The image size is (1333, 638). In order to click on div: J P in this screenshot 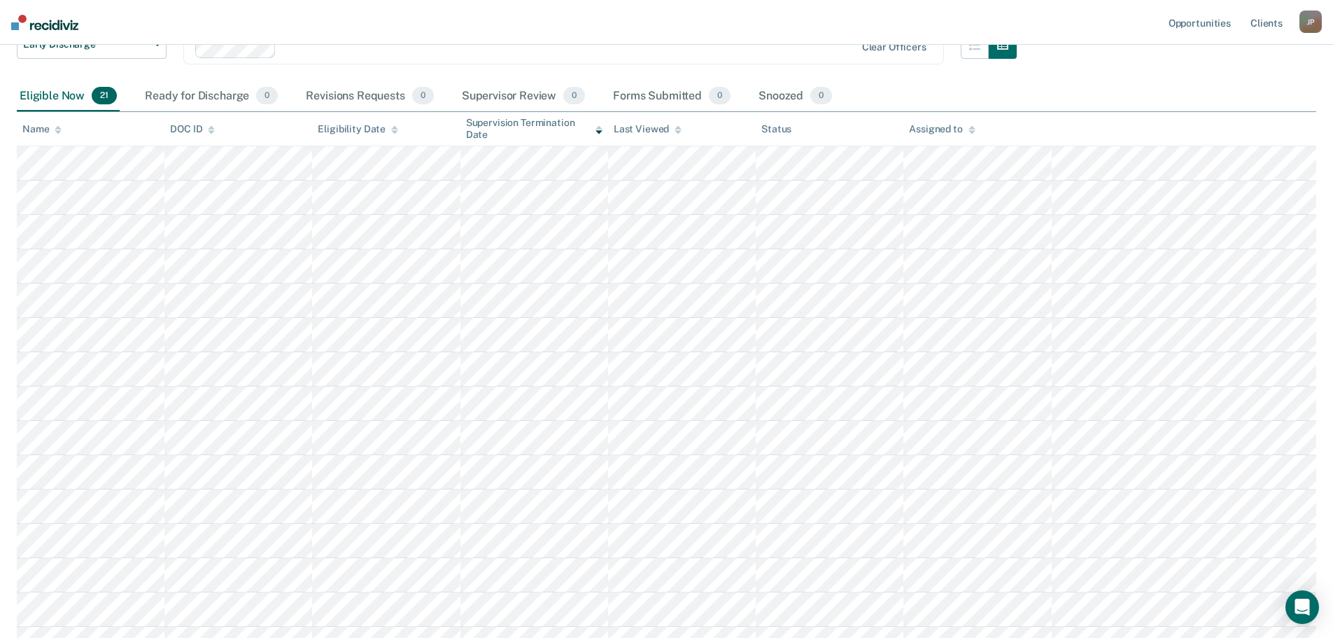, I will do `click(1311, 22)`.